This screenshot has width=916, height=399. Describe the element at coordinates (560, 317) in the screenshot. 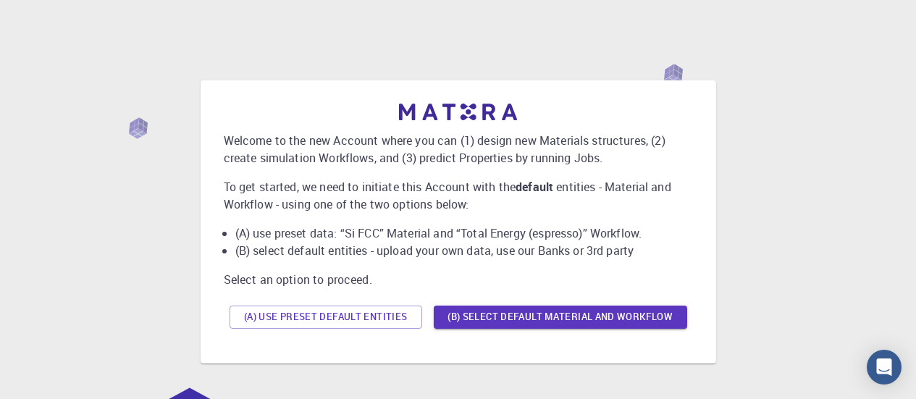

I see `button: (B) Select default material and workflow` at that location.